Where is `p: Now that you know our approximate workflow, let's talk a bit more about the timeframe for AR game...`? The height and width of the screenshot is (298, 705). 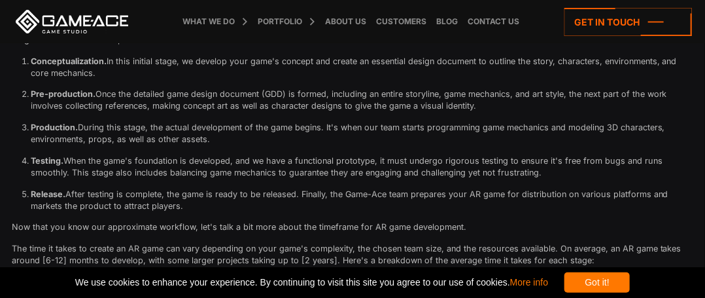 p: Now that you know our approximate workflow, let's talk a bit more about the timeframe for AR game... is located at coordinates (353, 227).